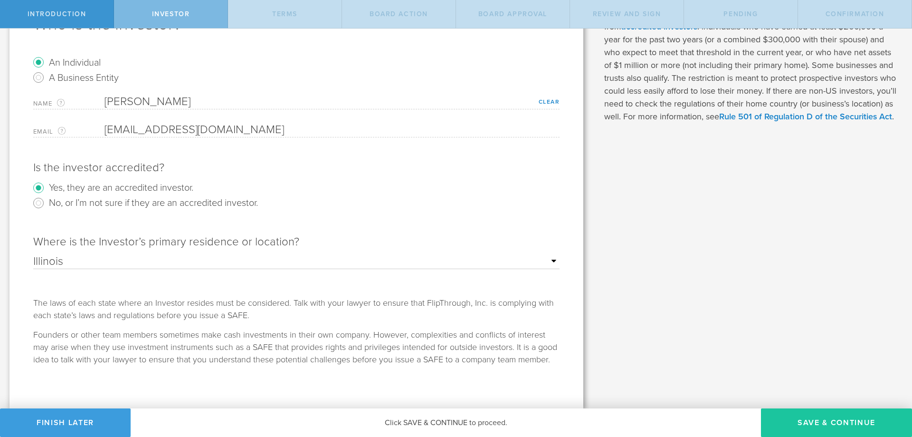 The height and width of the screenshot is (437, 912). What do you see at coordinates (855, 14) in the screenshot?
I see `span: Confirmation` at bounding box center [855, 14].